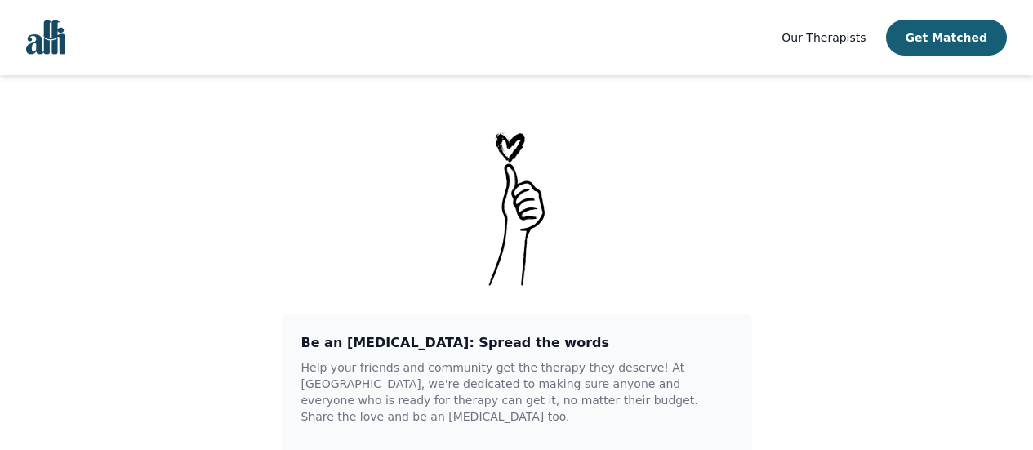  Describe the element at coordinates (946, 38) in the screenshot. I see `button: Get Matched` at that location.